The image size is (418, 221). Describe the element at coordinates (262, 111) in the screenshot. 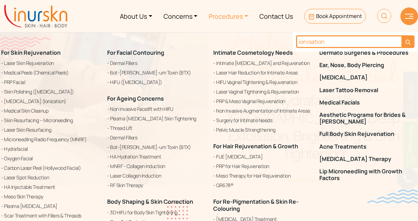

I see `a: Non Invasive Augmentation of Intimate Areas` at that location.